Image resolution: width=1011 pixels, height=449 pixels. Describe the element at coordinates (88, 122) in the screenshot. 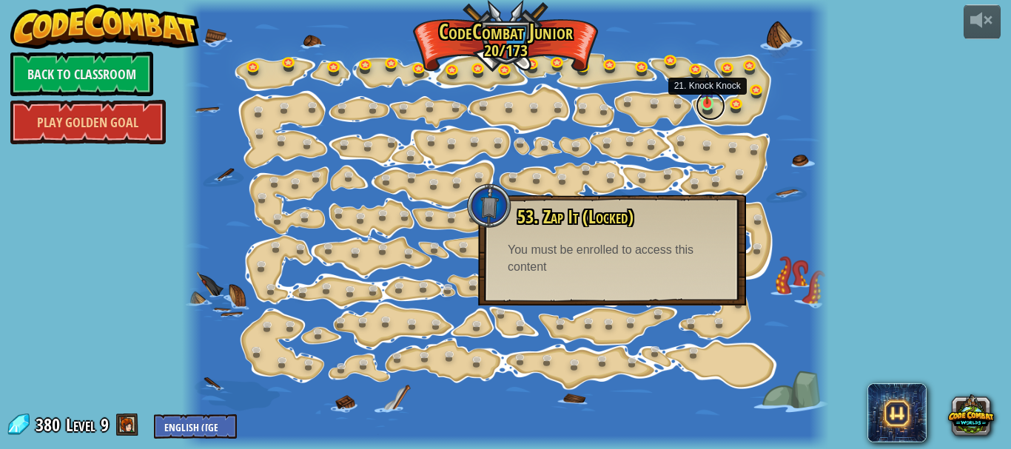

I see `a: Play Golden Goal` at that location.